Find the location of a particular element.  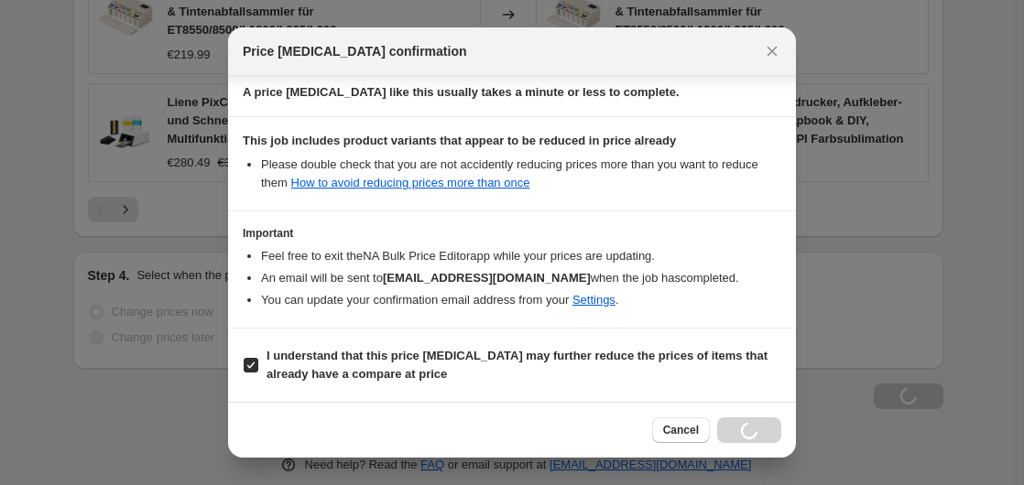

button: Close is located at coordinates (772, 51).